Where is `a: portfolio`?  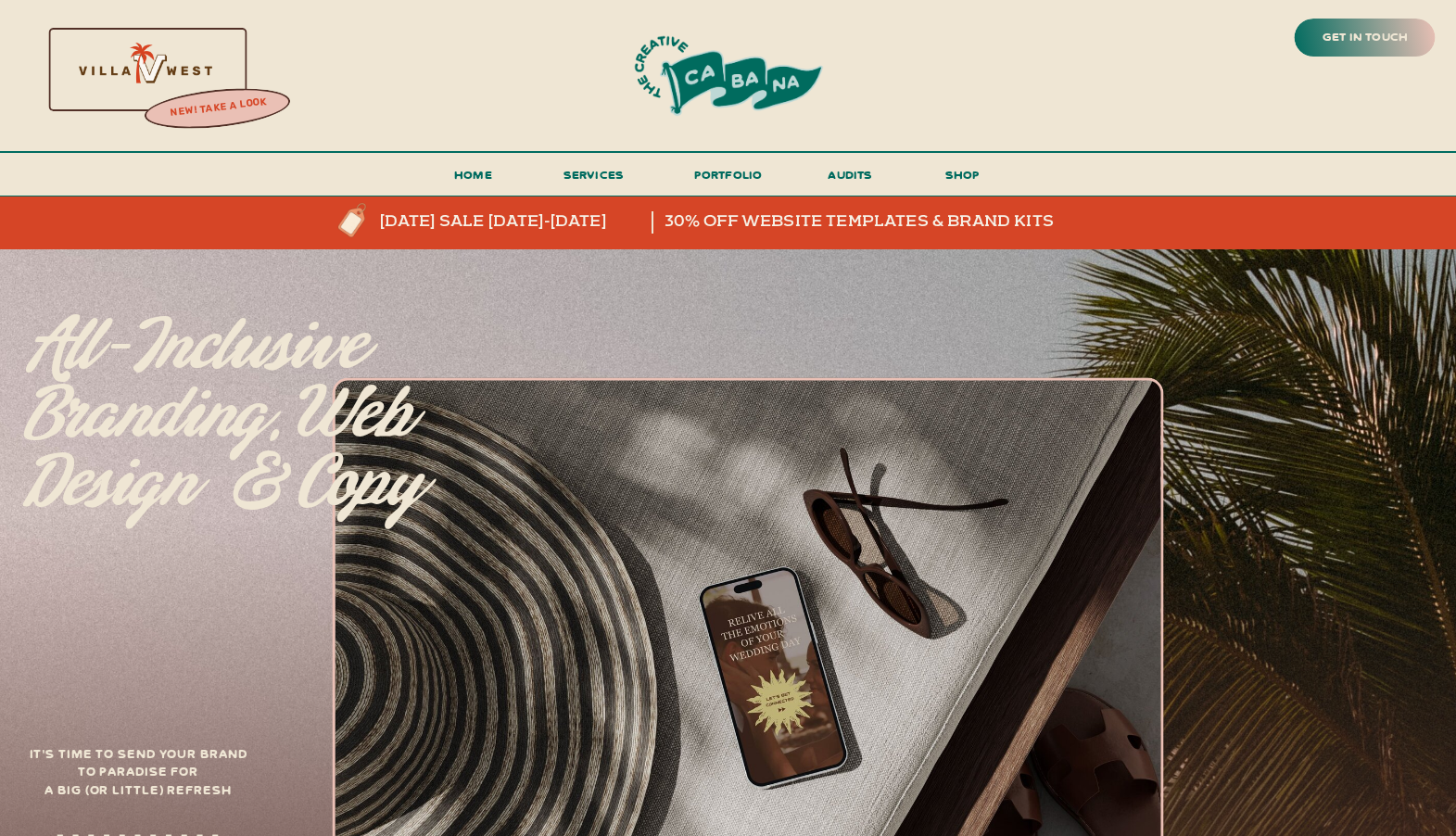 a: portfolio is located at coordinates (729, 180).